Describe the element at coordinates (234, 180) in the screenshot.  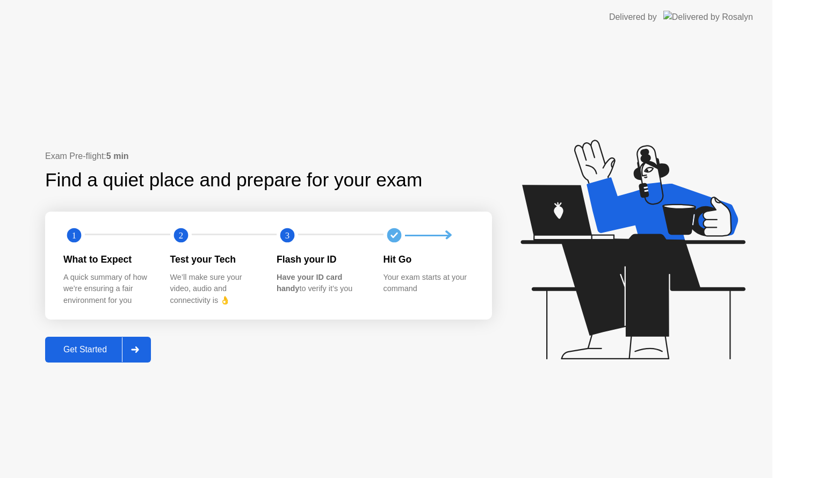
I see `div: Find a quiet place and prepare for your exam` at that location.